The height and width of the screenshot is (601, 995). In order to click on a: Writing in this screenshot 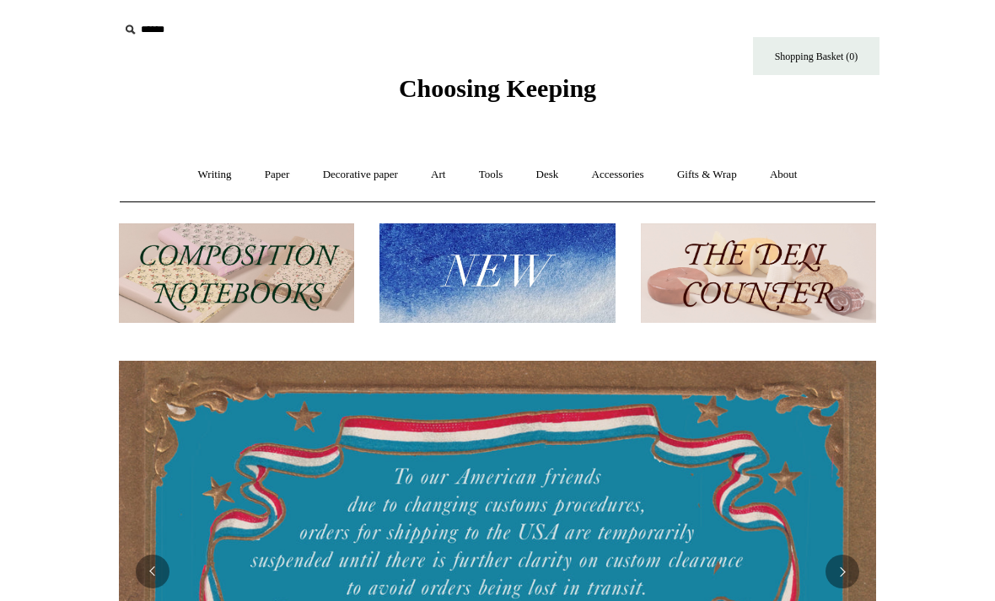, I will do `click(215, 175)`.